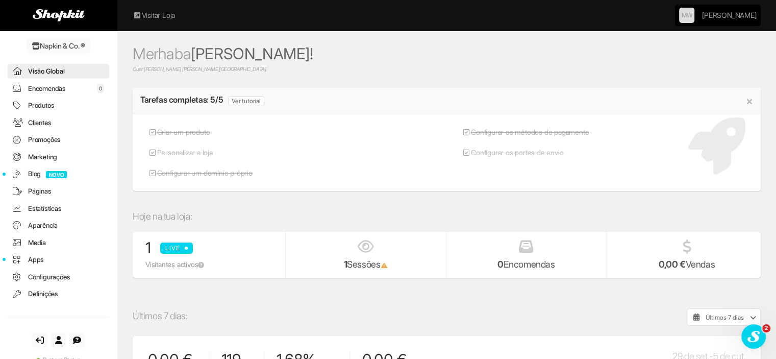 The width and height of the screenshot is (776, 359). Describe the element at coordinates (58, 157) in the screenshot. I see `a: Marketing` at that location.